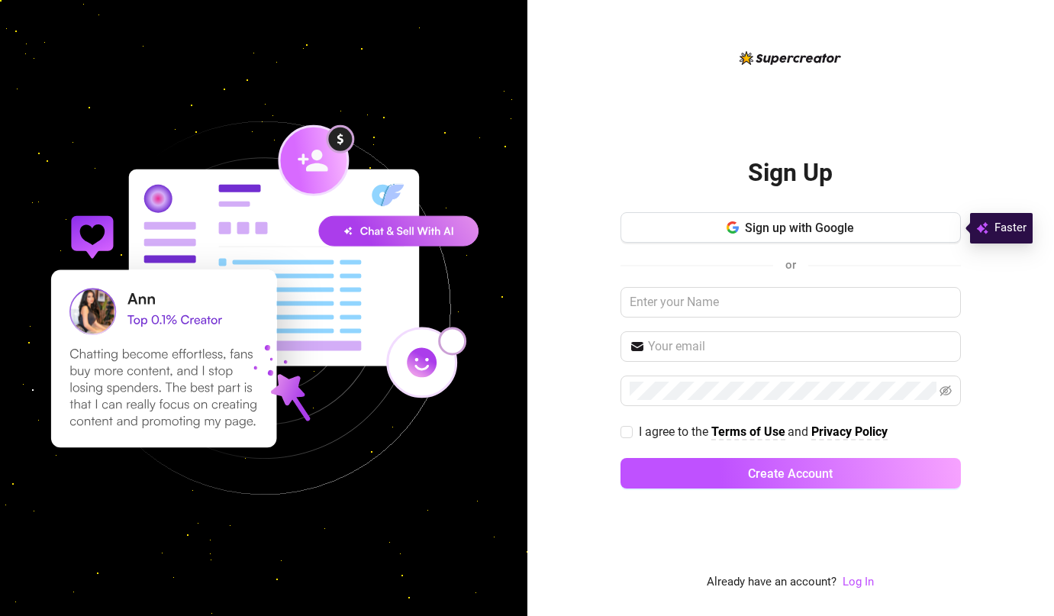  What do you see at coordinates (790, 173) in the screenshot?
I see `h2: Sign Up` at bounding box center [790, 173].